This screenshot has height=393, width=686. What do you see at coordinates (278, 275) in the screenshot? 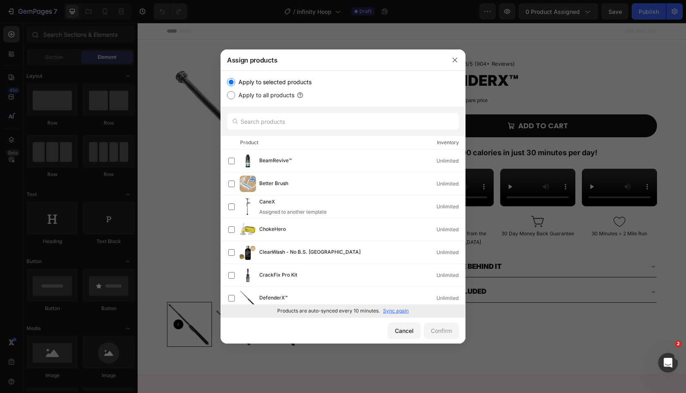
I see `span: CrackFix Pro Kit` at bounding box center [278, 275].